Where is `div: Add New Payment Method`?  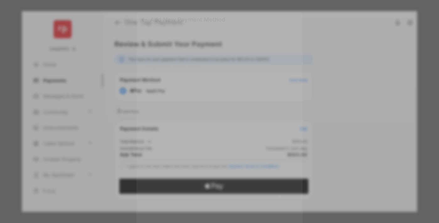
div: Add New Payment Method is located at coordinates (187, 20).